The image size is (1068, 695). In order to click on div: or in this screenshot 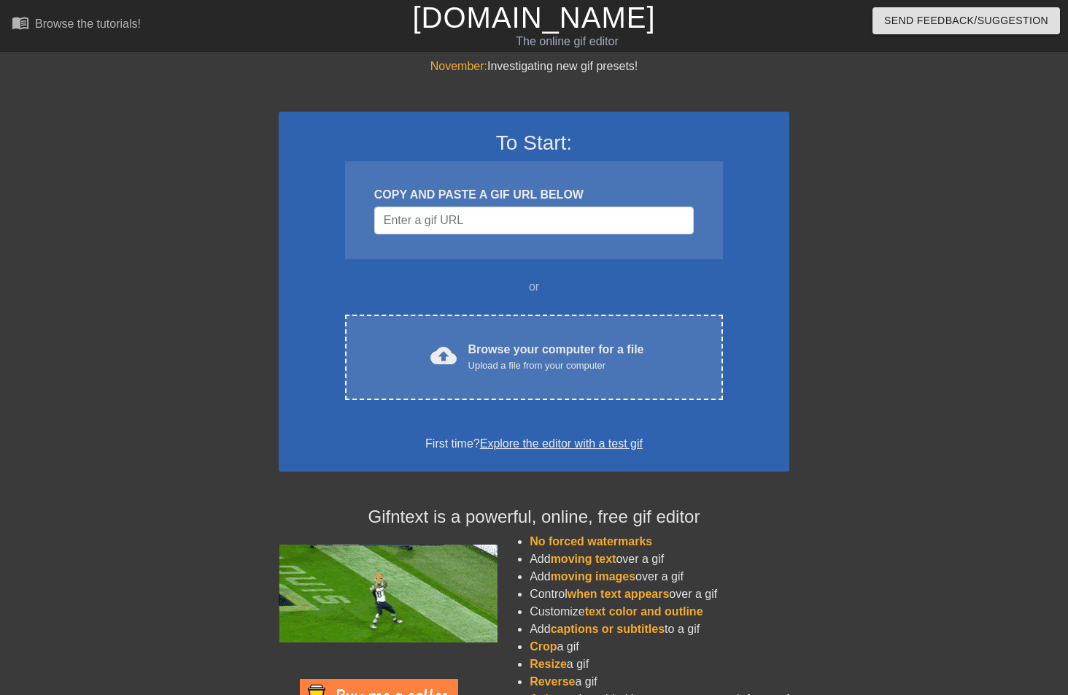, I will do `click(534, 287)`.